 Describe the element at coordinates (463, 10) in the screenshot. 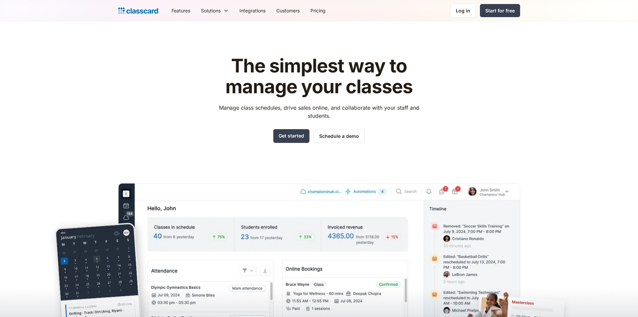

I see `div: Log in` at that location.